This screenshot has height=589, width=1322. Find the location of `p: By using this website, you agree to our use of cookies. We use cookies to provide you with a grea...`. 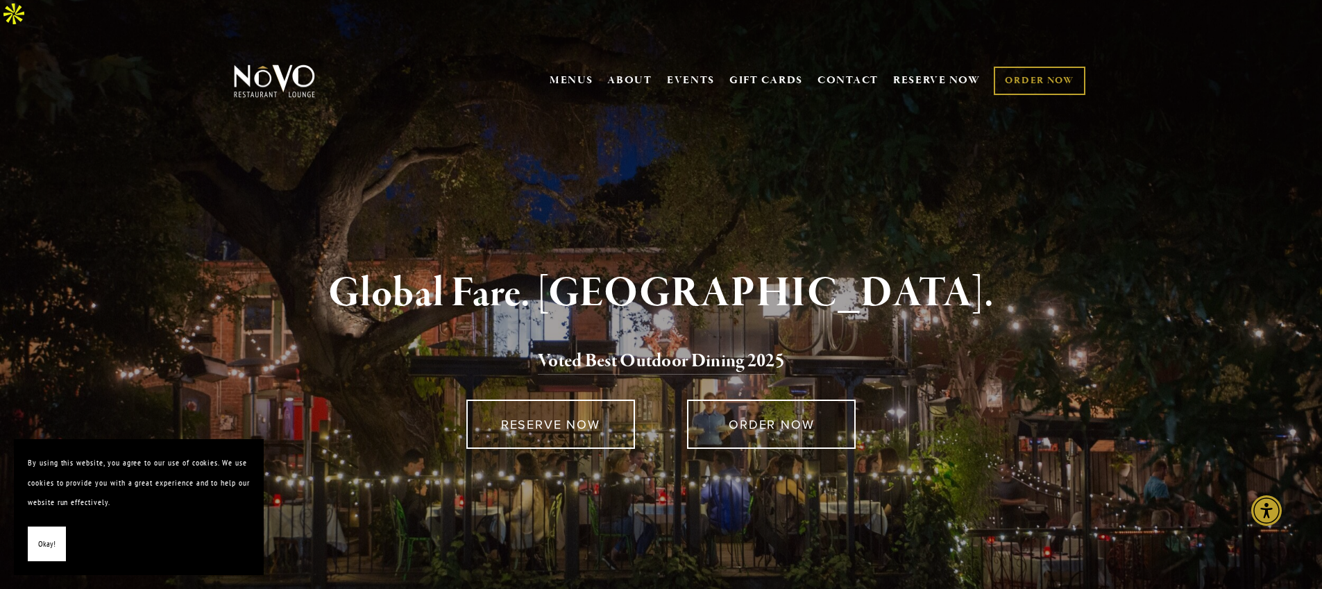

p: By using this website, you agree to our use of cookies. We use cookies to provide you with a grea... is located at coordinates (139, 483).